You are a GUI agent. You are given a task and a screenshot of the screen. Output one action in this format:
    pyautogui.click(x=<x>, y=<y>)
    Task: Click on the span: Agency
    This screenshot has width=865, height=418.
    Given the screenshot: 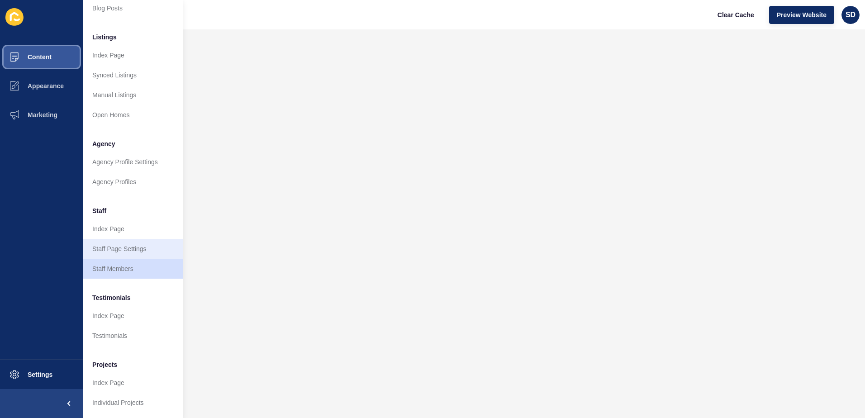 What is the action you would take?
    pyautogui.click(x=104, y=144)
    